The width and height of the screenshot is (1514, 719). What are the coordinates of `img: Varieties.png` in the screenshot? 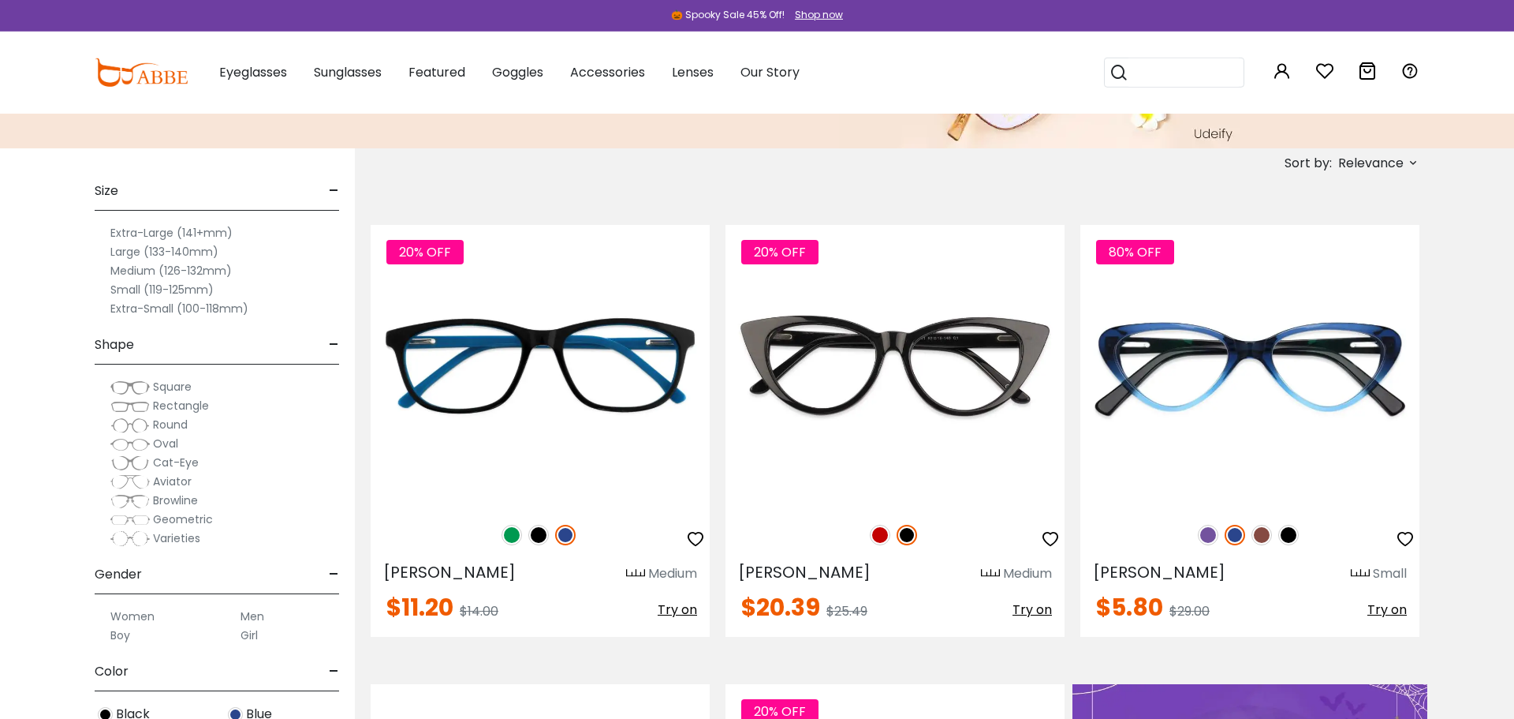 It's located at (130, 538).